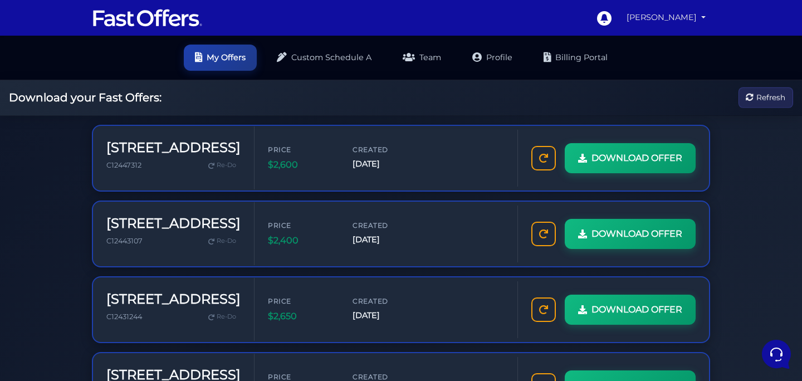 The image size is (802, 381). I want to click on span: Refresh, so click(771, 97).